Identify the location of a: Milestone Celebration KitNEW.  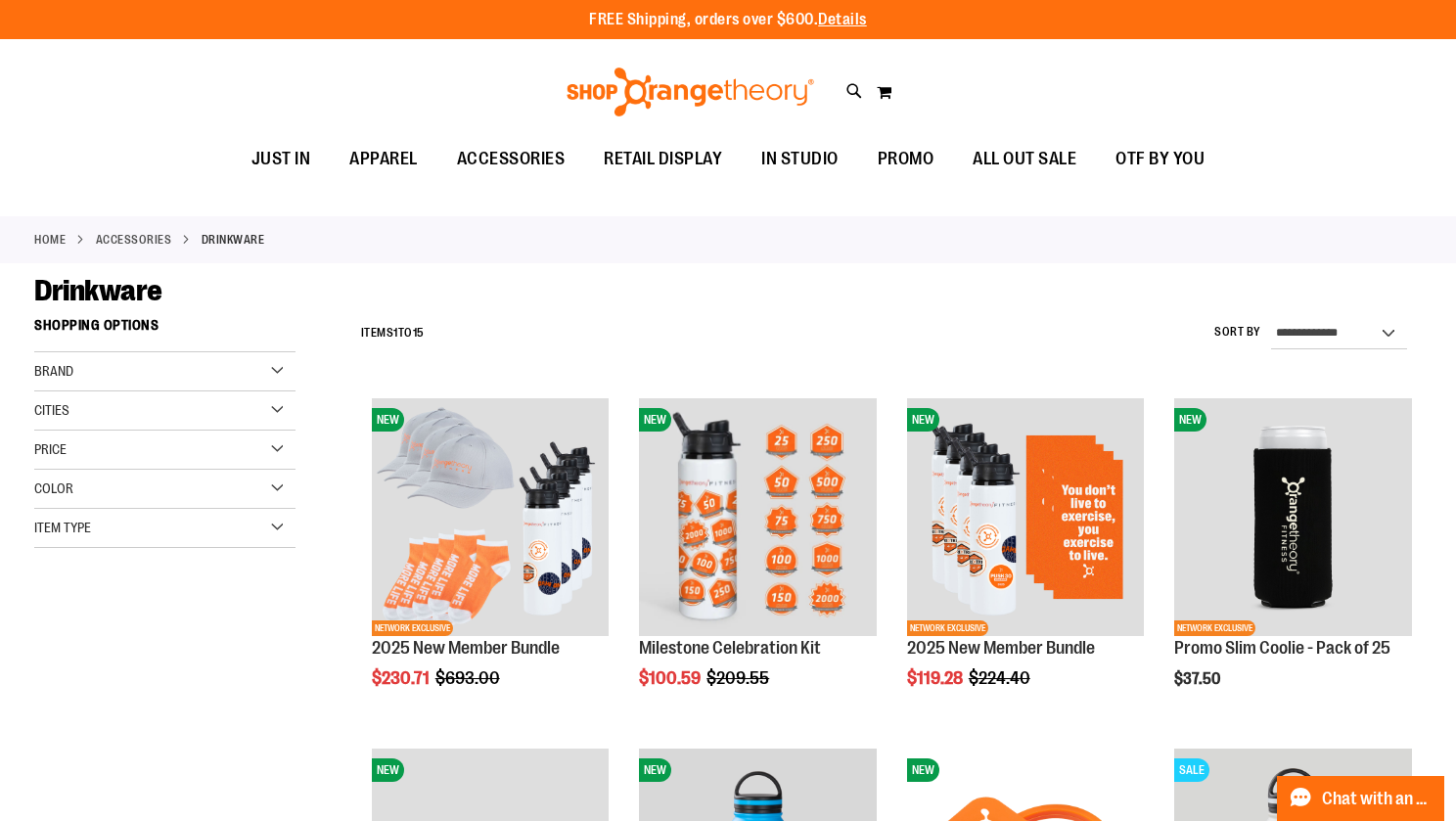
(757, 519).